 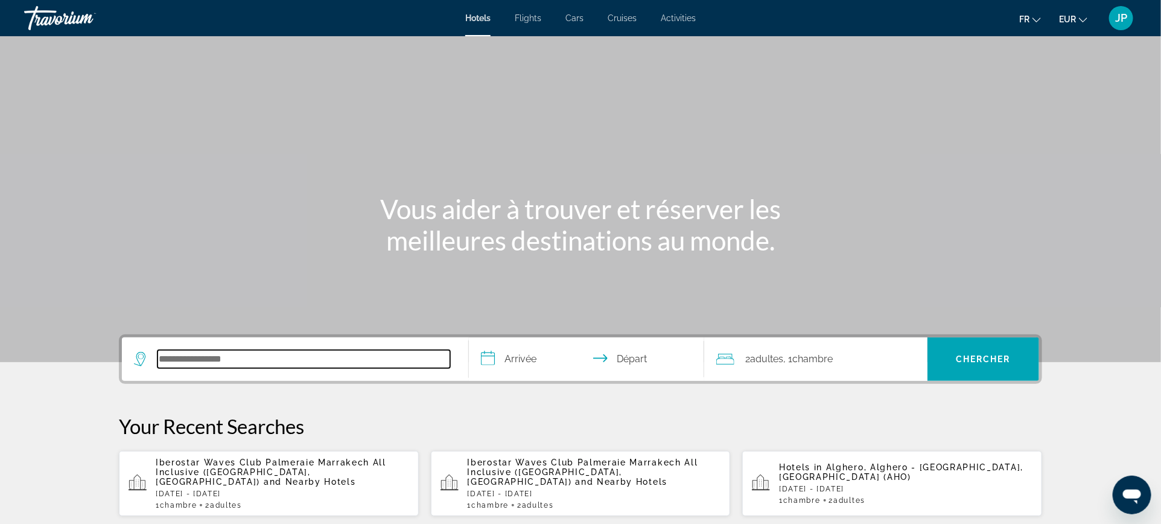 I want to click on button: Select check in and out date, so click(x=587, y=359).